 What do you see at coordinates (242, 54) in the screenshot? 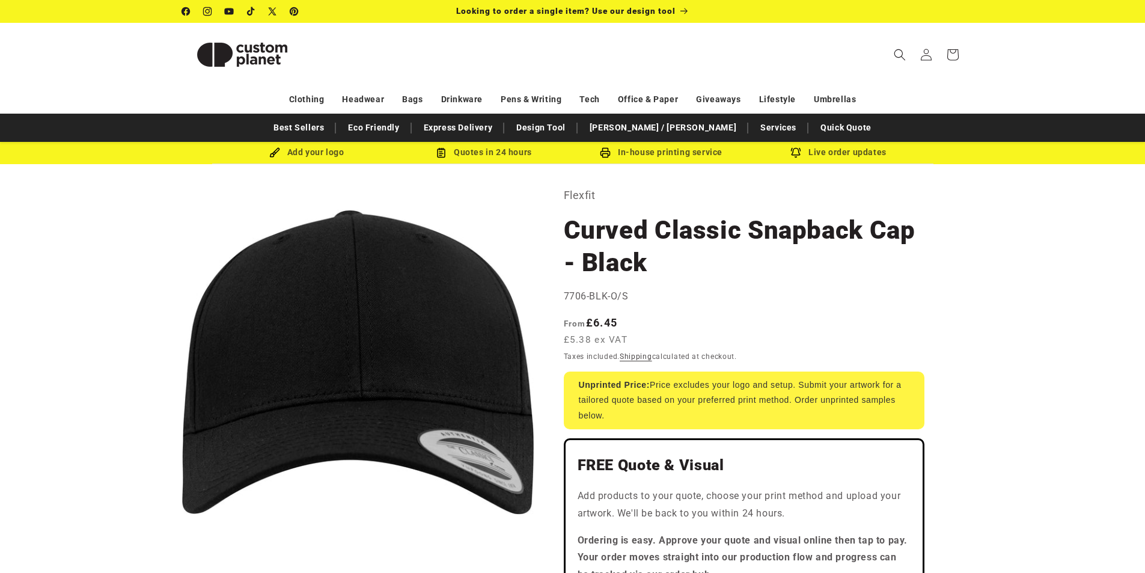
I see `a: Custom Planet` at bounding box center [242, 54].